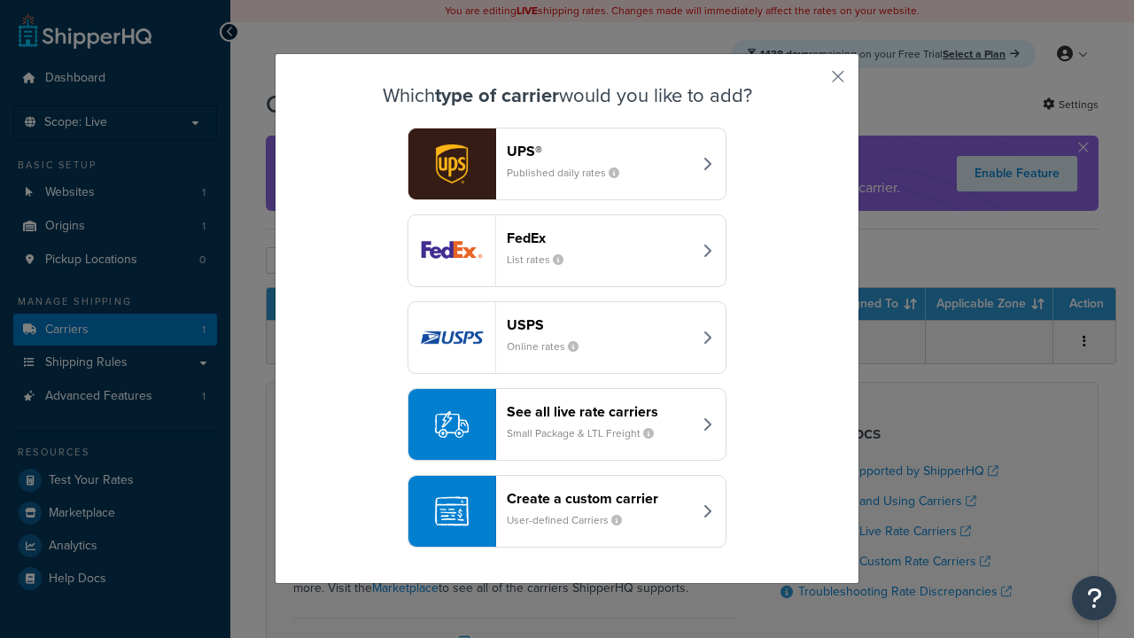 This screenshot has height=638, width=1134. Describe the element at coordinates (567, 337) in the screenshot. I see `button: usps logoUSPSOnline rates` at that location.